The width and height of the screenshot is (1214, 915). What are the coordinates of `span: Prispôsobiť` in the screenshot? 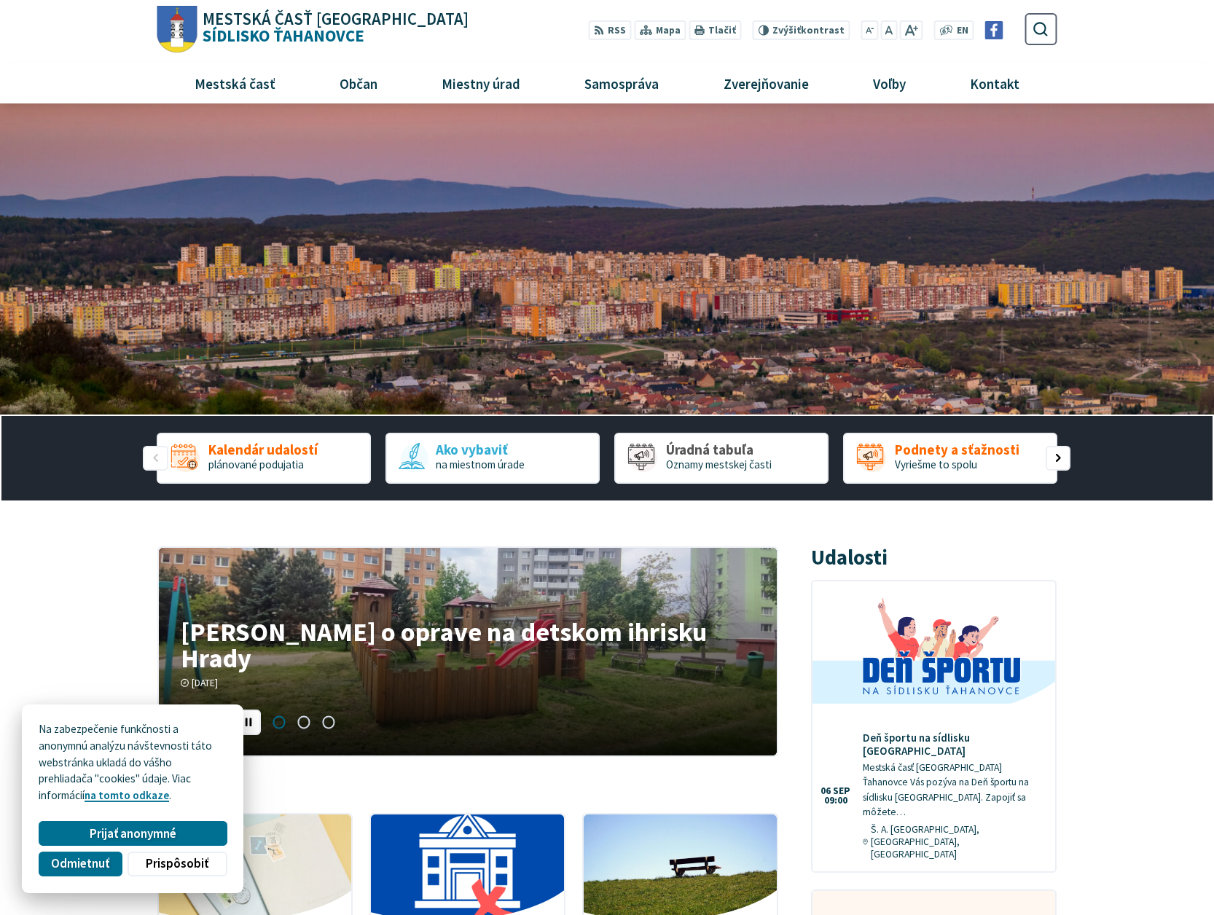 It's located at (177, 863).